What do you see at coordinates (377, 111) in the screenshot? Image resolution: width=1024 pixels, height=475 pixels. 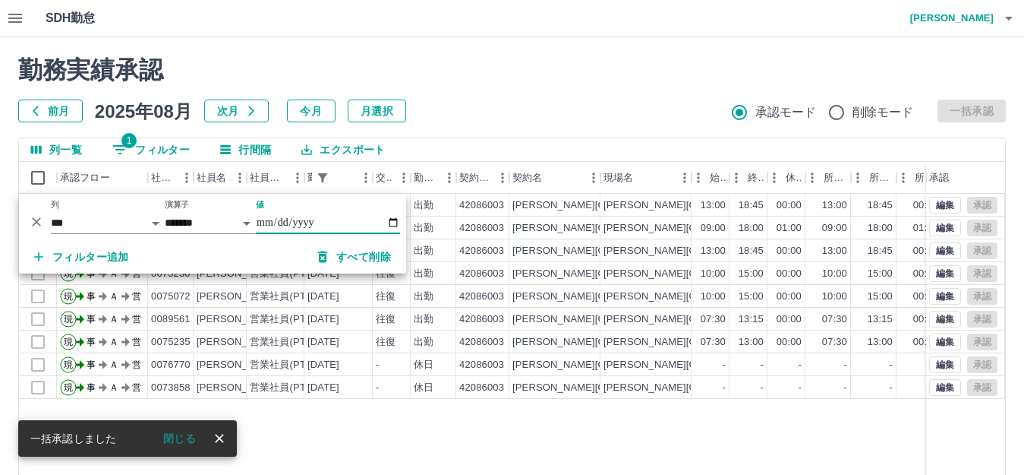 I see `button: 月選択` at bounding box center [377, 111].